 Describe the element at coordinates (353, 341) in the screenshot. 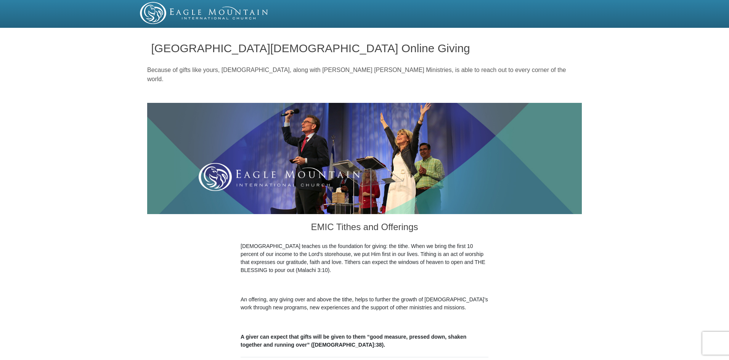

I see `b: A giver can expect that gifts will be given to them “good measure, pressed down, shaken together ...` at that location.